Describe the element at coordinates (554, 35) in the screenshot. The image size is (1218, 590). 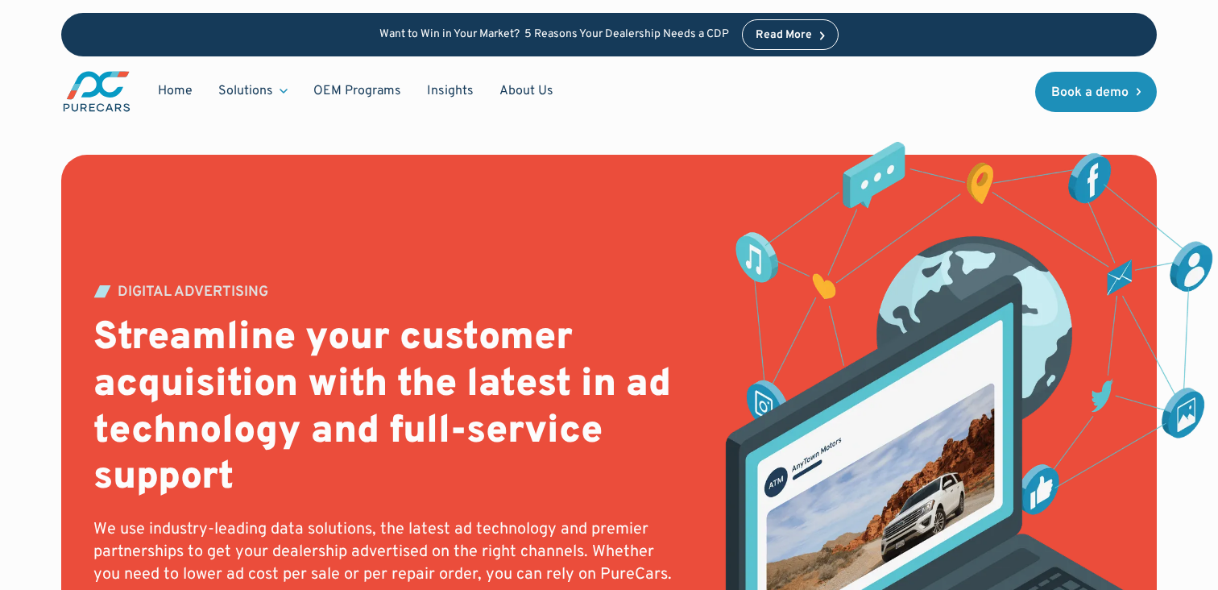
I see `p: Want to Win in Your Market? 5 Reasons Your Dealership Needs a CDP` at that location.